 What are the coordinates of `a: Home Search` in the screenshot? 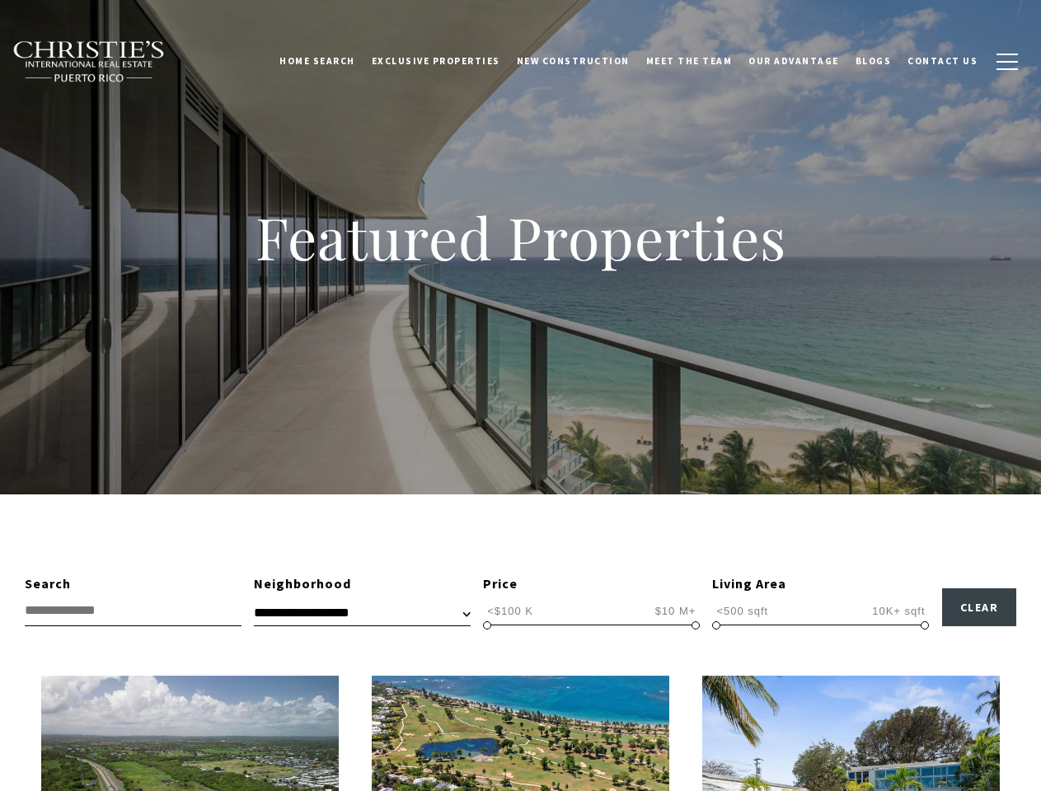 It's located at (317, 61).